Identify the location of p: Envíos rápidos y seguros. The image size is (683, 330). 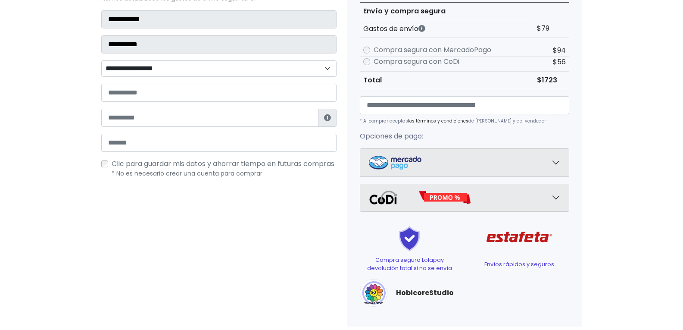
(520, 264).